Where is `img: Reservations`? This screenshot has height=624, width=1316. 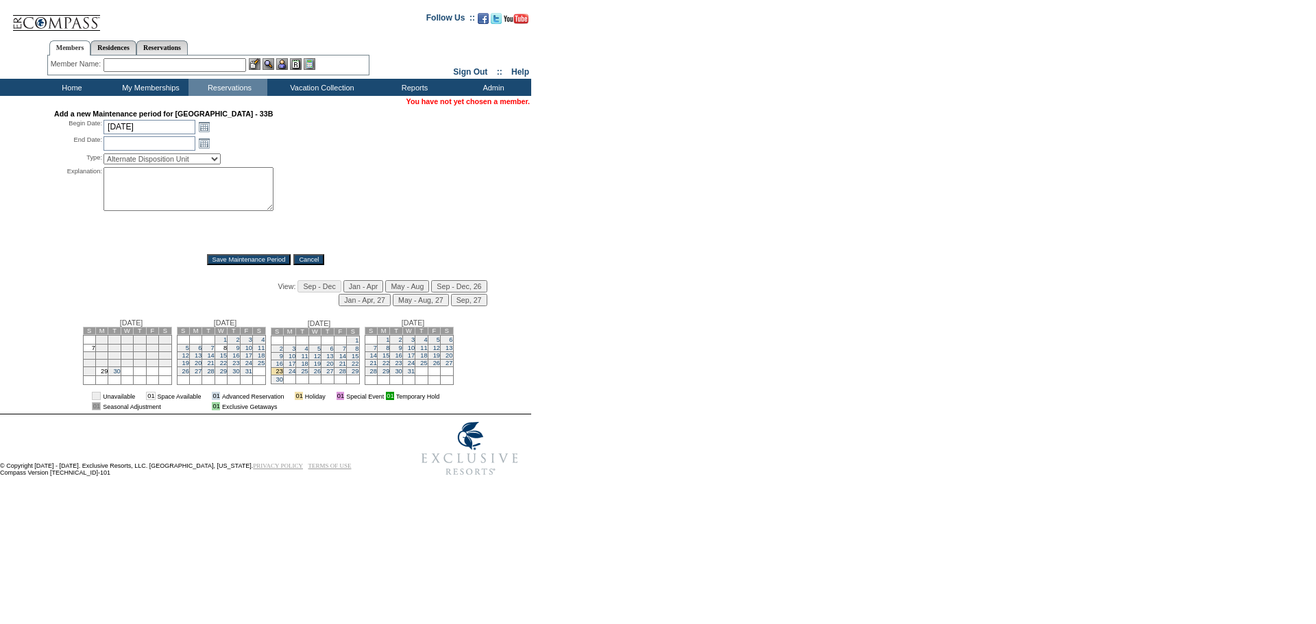
img: Reservations is located at coordinates (295, 64).